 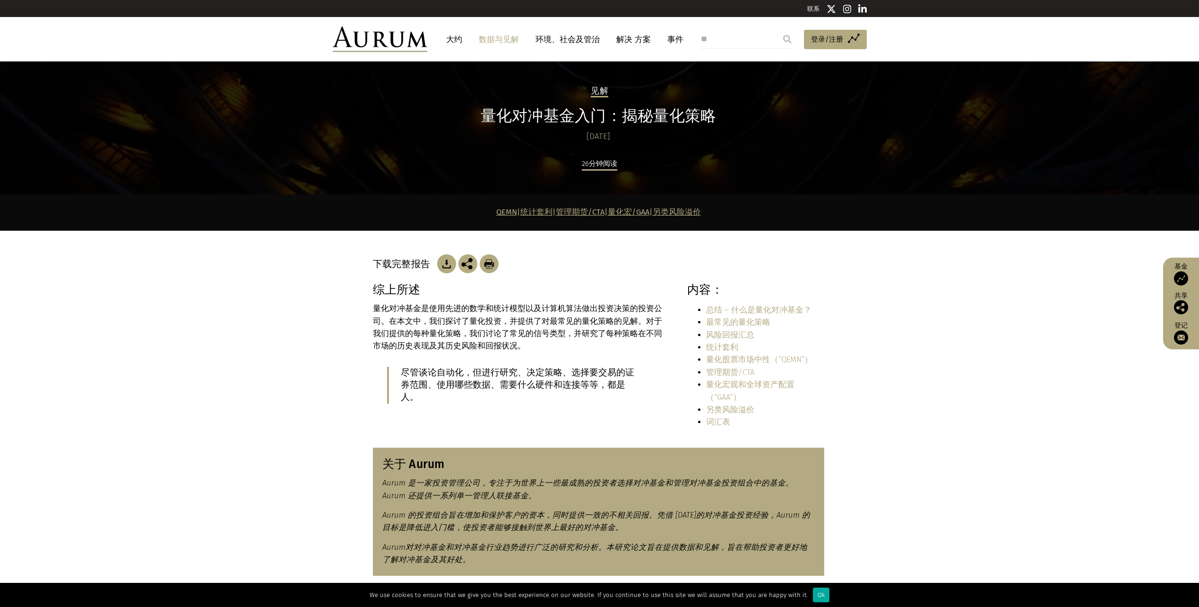 I want to click on a: 最常见的量化策略, so click(x=738, y=322).